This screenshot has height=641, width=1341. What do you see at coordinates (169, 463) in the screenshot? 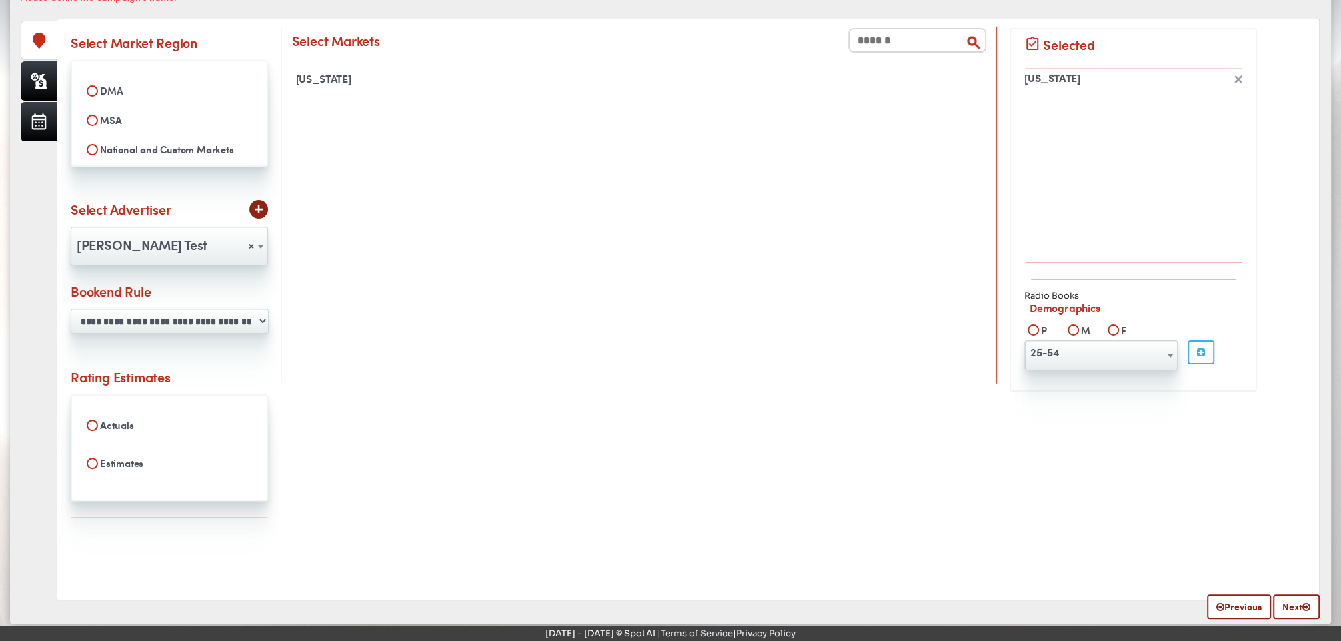
I see `label: Estimates` at bounding box center [169, 463].